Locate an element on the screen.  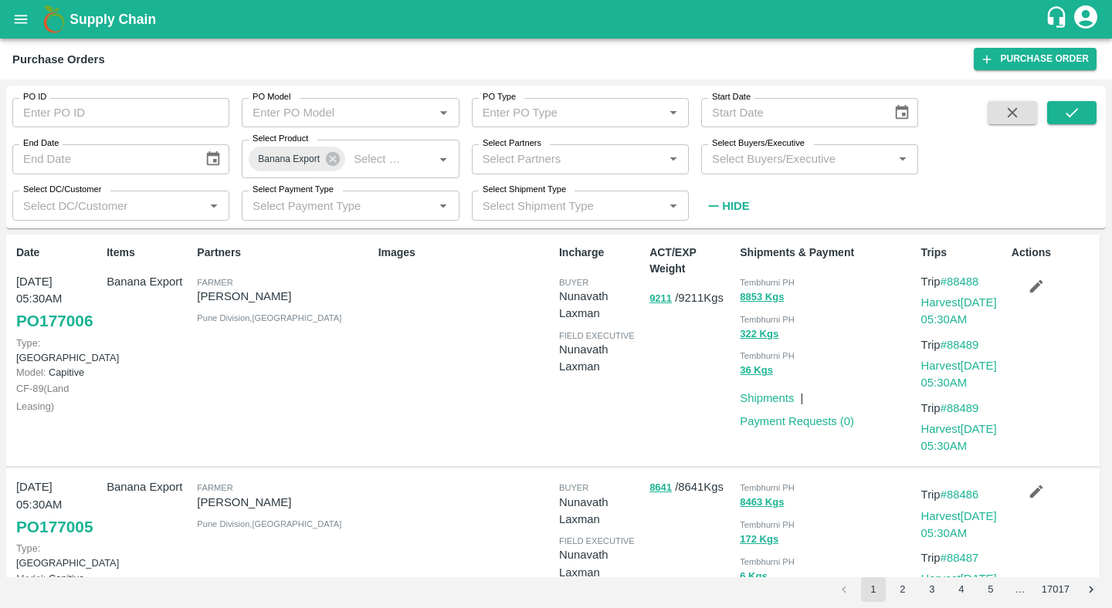
a: #88486 is located at coordinates (960, 495).